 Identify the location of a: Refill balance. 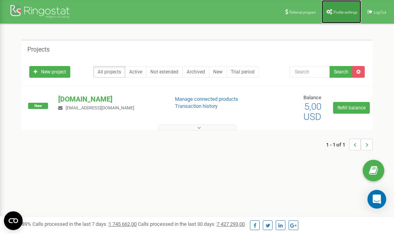
(352, 108).